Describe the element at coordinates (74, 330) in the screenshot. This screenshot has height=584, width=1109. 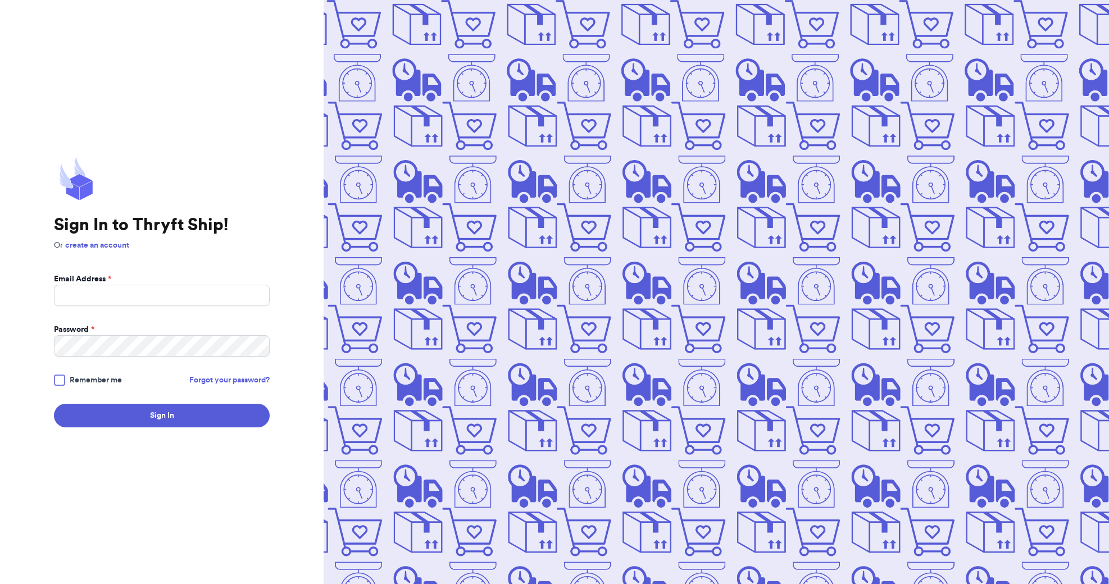
I see `label: Password` at that location.